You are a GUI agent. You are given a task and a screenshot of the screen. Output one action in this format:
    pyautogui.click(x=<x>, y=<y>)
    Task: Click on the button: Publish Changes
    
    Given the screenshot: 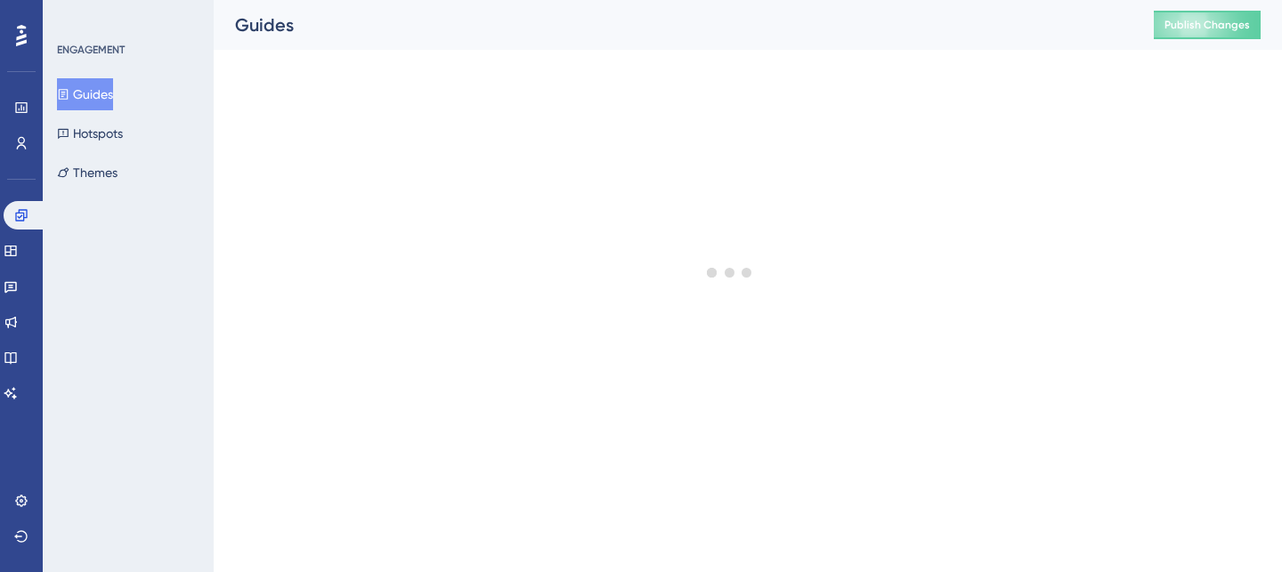 What is the action you would take?
    pyautogui.click(x=1207, y=25)
    